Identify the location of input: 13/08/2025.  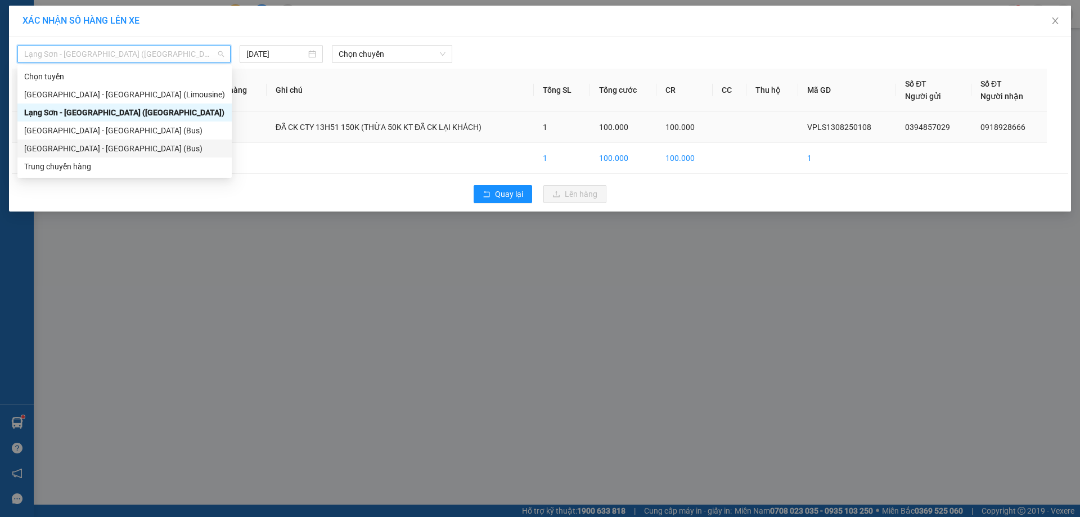
(276, 54).